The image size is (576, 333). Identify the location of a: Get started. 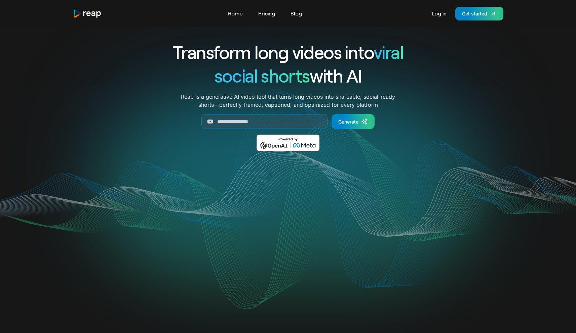
(479, 13).